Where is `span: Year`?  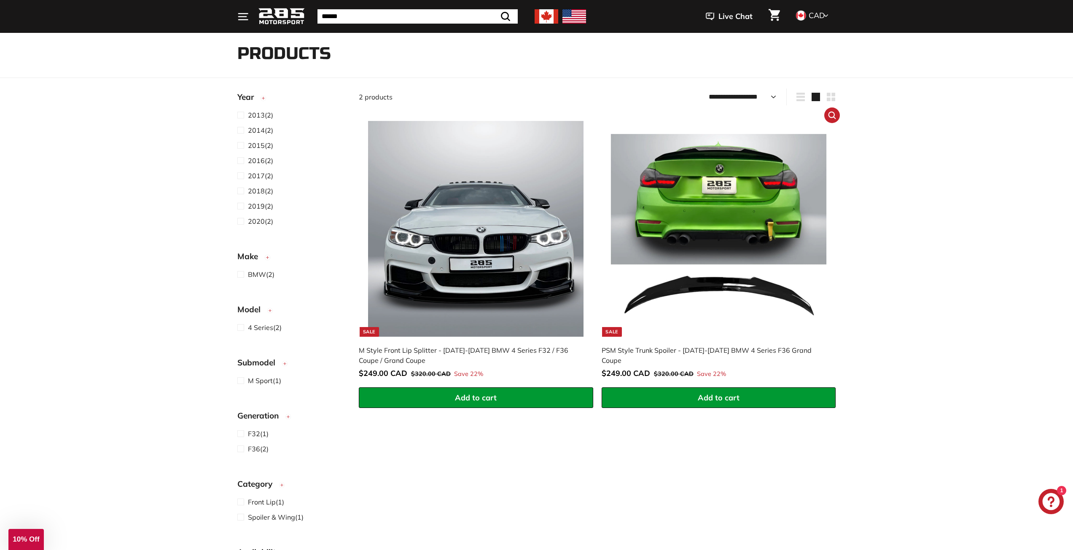
span: Year is located at coordinates (249, 97).